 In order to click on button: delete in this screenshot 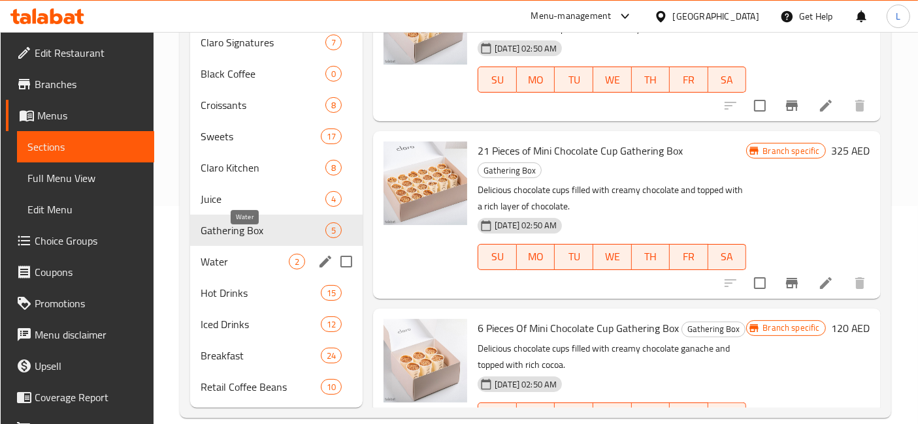, I will do `click(859, 106)`.